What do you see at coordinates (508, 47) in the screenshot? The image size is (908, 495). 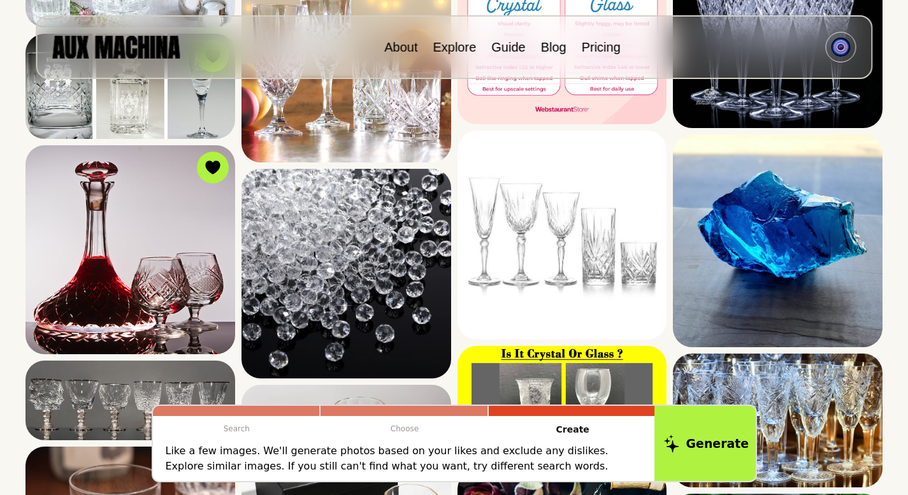 I see `a: Guide` at bounding box center [508, 47].